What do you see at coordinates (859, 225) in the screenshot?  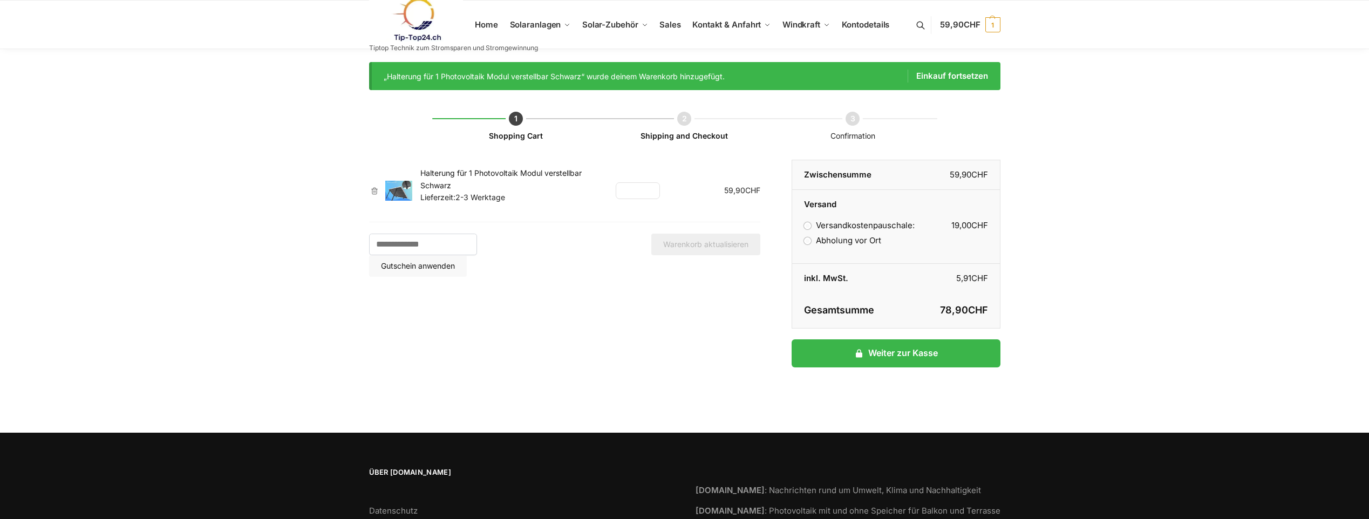 I see `label: Versandkostenpauschale:` at bounding box center [859, 225].